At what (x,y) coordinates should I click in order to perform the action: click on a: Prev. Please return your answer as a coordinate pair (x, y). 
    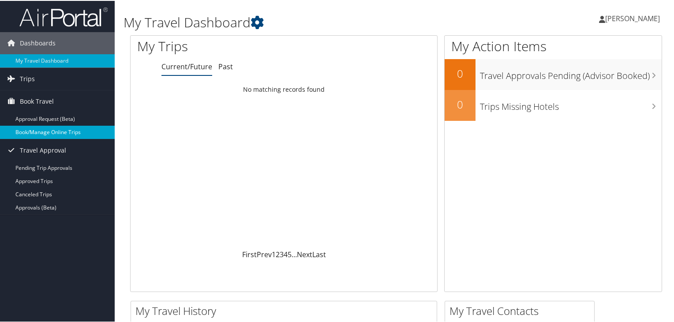
    Looking at the image, I should click on (264, 253).